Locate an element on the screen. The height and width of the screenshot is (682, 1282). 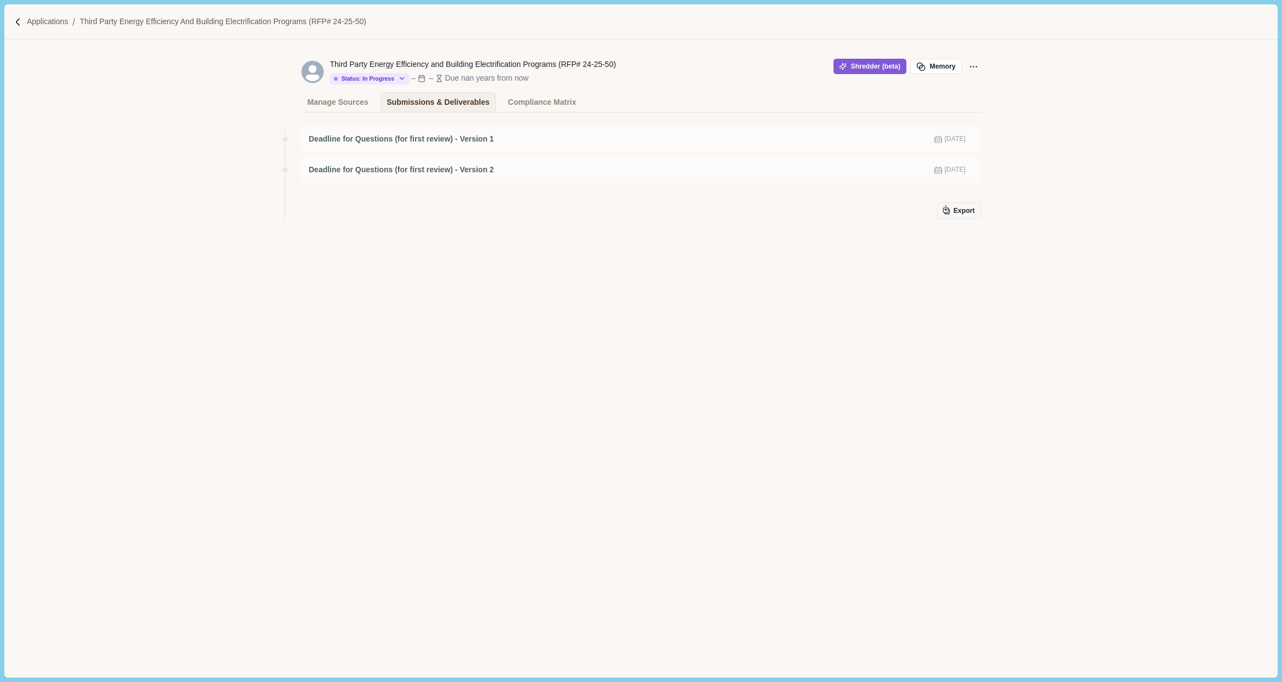
div: Status: In Progress is located at coordinates (364, 78).